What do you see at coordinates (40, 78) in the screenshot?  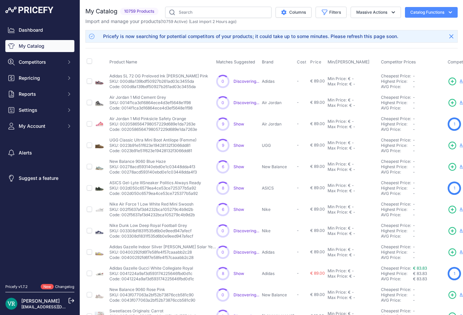 I see `span: Repricing` at bounding box center [40, 78].